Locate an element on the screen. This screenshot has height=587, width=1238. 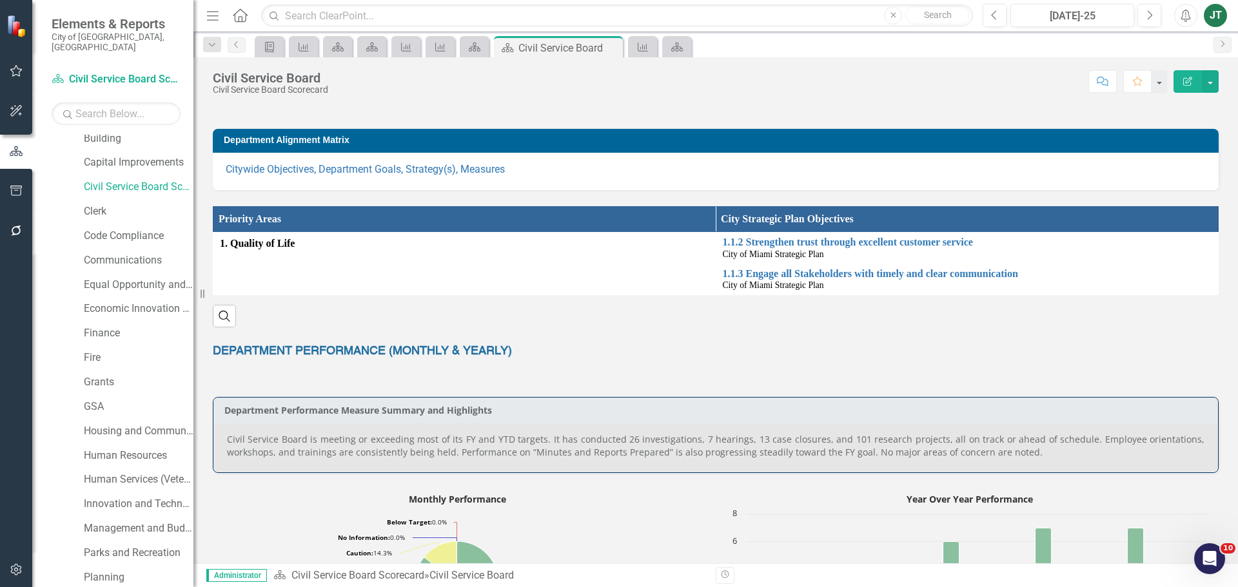
text: 14.3% is located at coordinates (369, 553).